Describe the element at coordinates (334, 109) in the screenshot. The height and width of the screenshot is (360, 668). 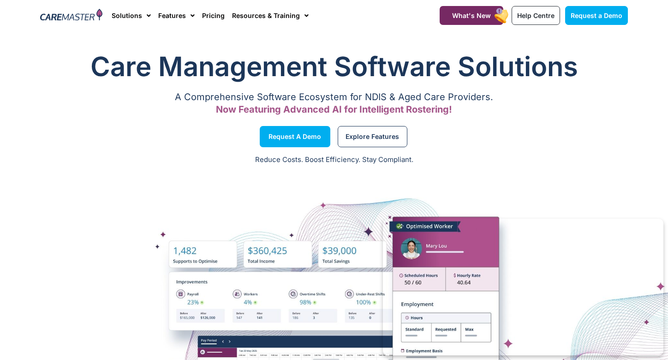
I see `span: Now Featuring Advanced AI for Intelligent Rostering!` at that location.